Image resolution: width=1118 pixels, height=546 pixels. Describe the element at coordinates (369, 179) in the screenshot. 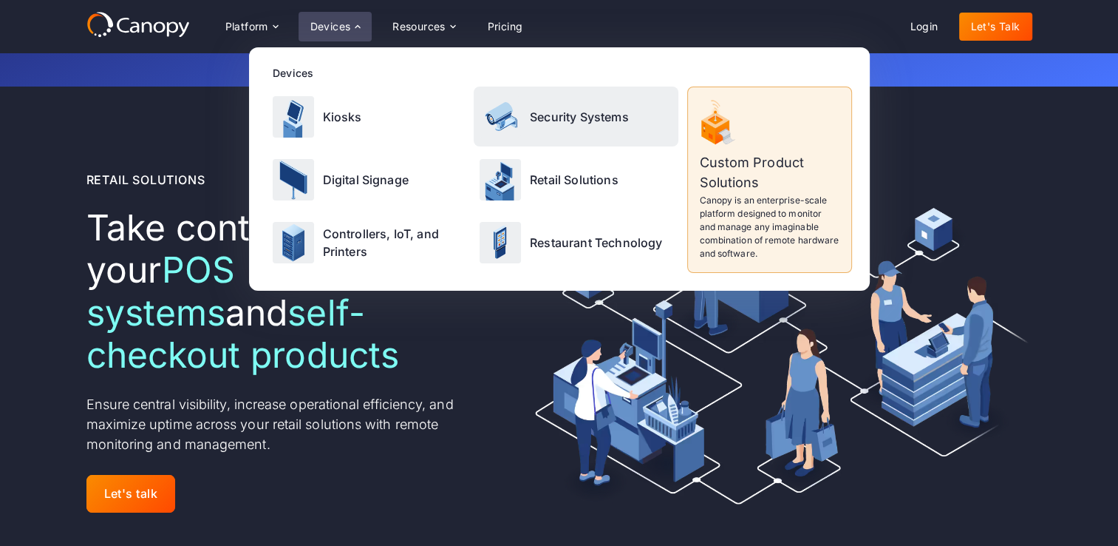

I see `a: Digital Signage` at that location.